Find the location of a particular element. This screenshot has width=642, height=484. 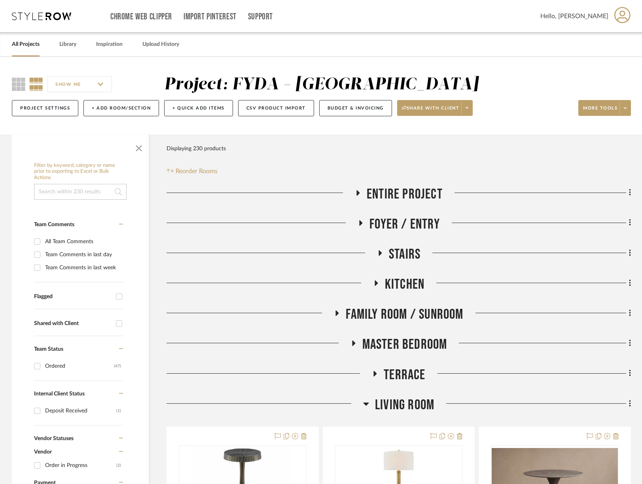

div: Shared with Client is located at coordinates (73, 324).